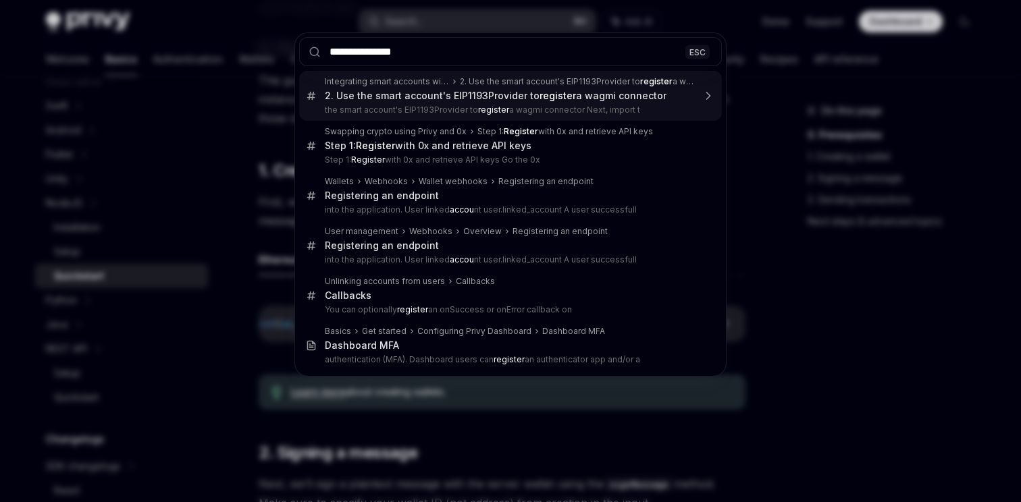 This screenshot has height=502, width=1021. Describe the element at coordinates (384, 332) in the screenshot. I see `div: Get started` at that location.